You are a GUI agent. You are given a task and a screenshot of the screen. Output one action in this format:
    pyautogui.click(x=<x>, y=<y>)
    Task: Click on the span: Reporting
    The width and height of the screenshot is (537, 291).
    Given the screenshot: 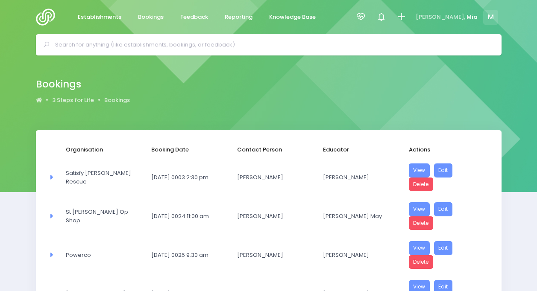 What is the action you would take?
    pyautogui.click(x=238, y=17)
    